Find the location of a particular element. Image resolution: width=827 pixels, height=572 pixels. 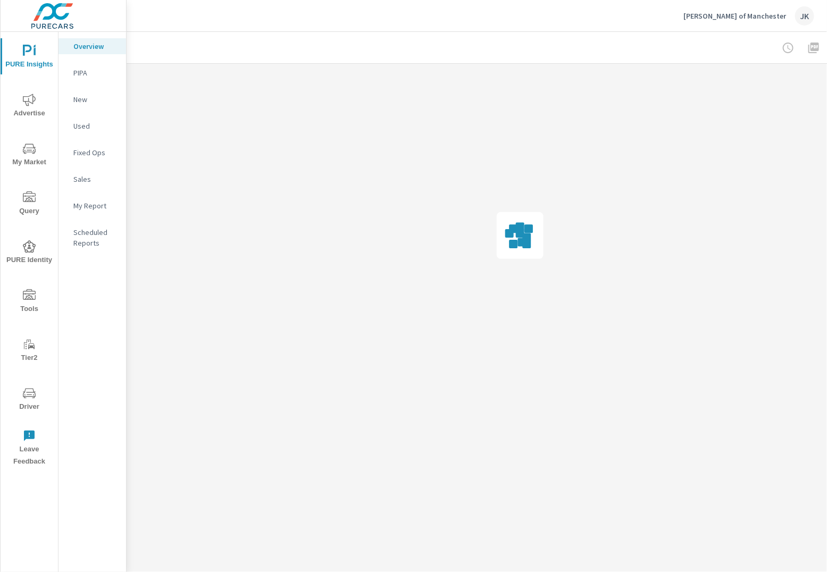

p: Used is located at coordinates (95, 126).